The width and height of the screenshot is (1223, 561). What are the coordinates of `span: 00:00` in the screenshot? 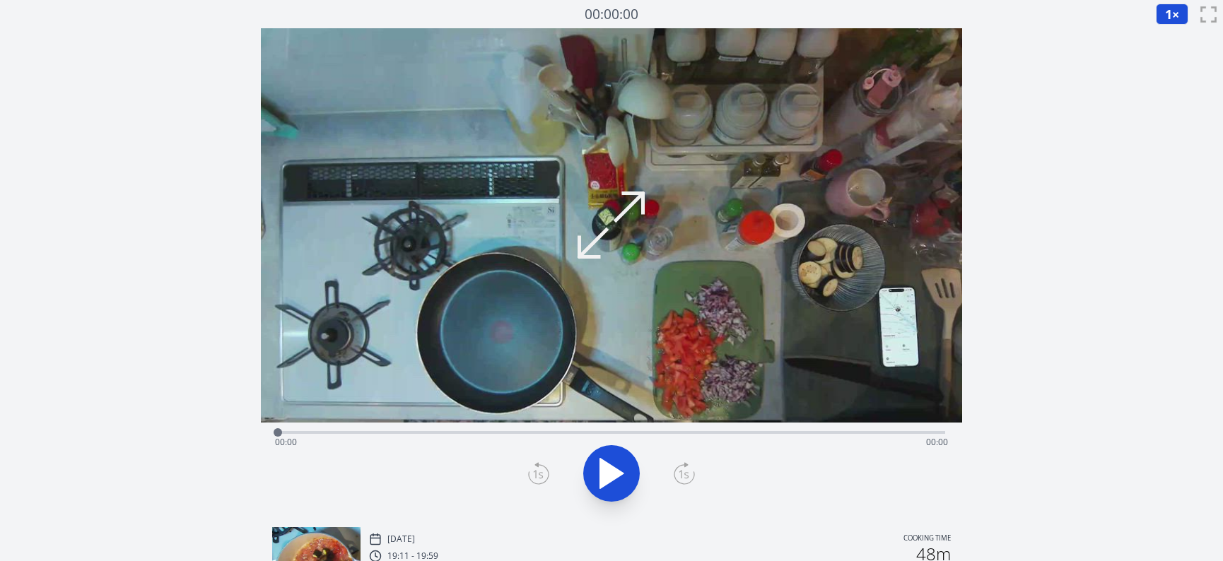 It's located at (937, 442).